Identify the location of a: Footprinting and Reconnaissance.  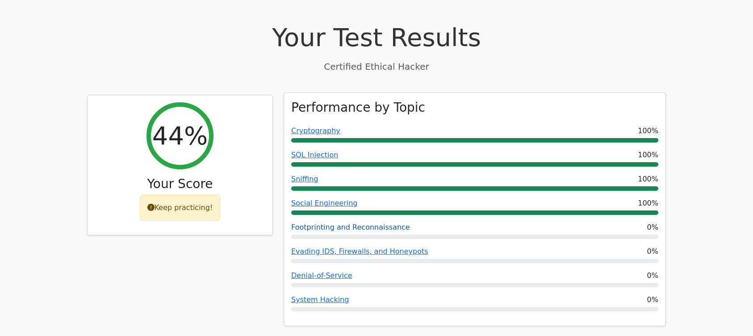
(351, 227).